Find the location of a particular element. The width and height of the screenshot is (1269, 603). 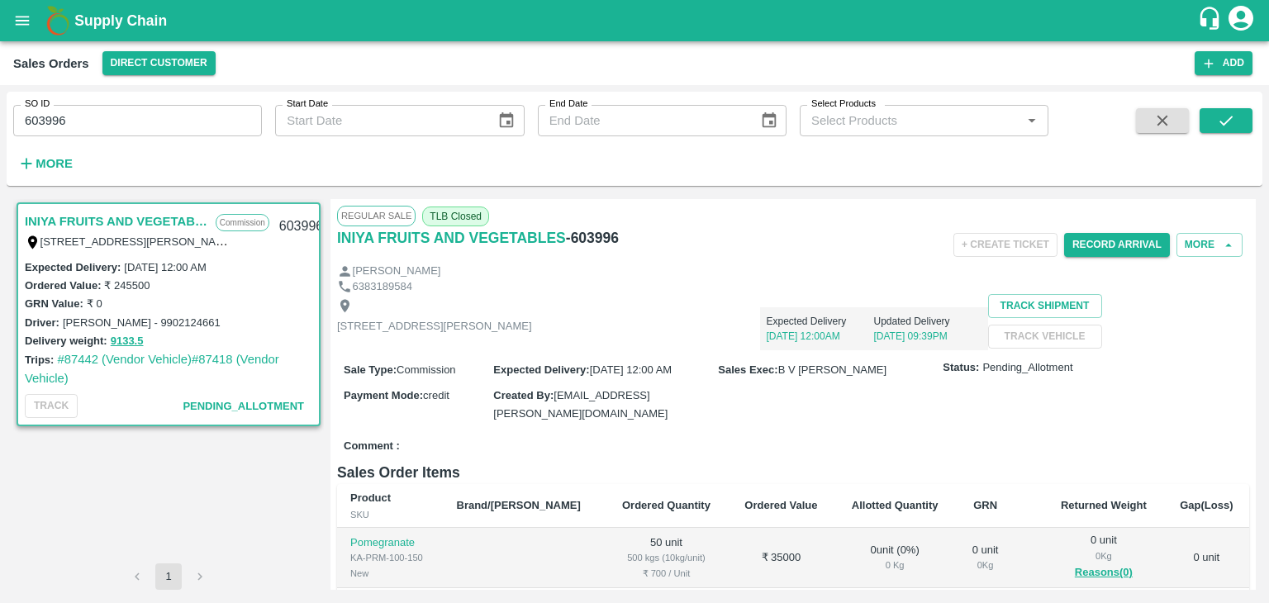

strong: More is located at coordinates (54, 164).